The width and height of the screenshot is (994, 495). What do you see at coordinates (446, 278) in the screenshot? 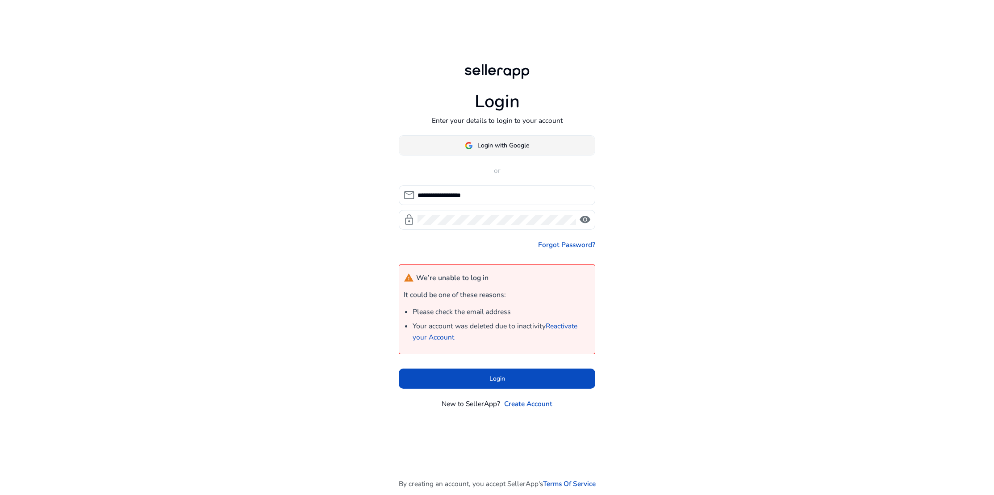
I see `h4: We’re unable to log in` at bounding box center [446, 278].